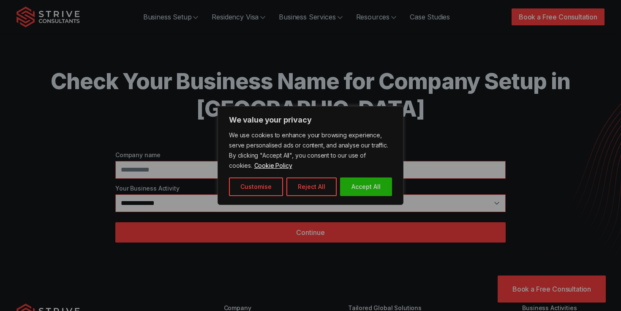 The height and width of the screenshot is (311, 621). What do you see at coordinates (256, 187) in the screenshot?
I see `button: Customise` at bounding box center [256, 187].